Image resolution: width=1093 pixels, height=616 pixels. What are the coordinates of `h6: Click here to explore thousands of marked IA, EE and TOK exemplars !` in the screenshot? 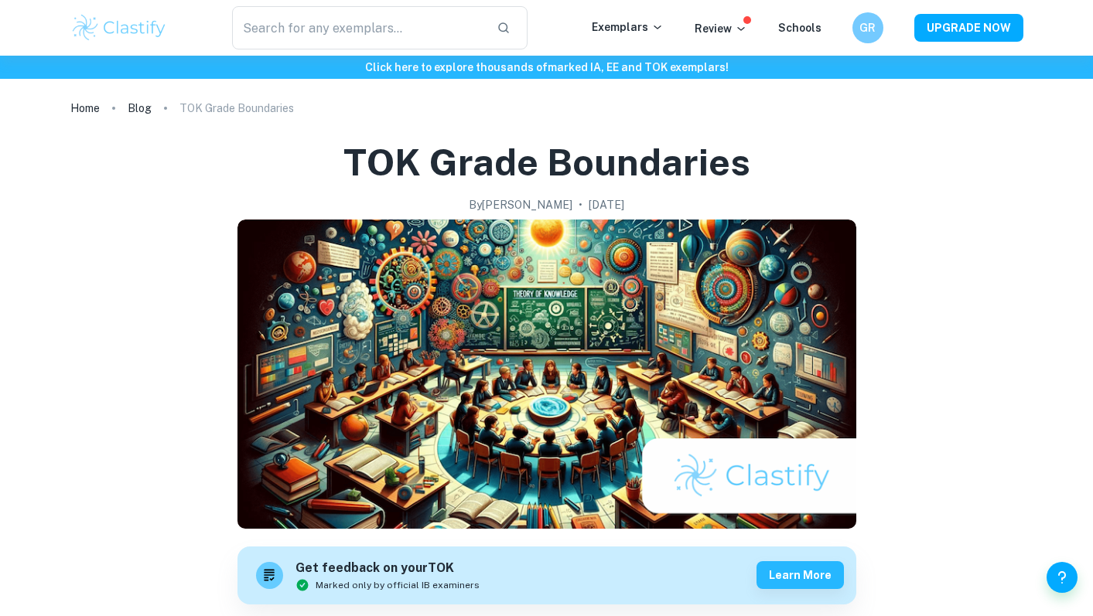 It's located at (546, 67).